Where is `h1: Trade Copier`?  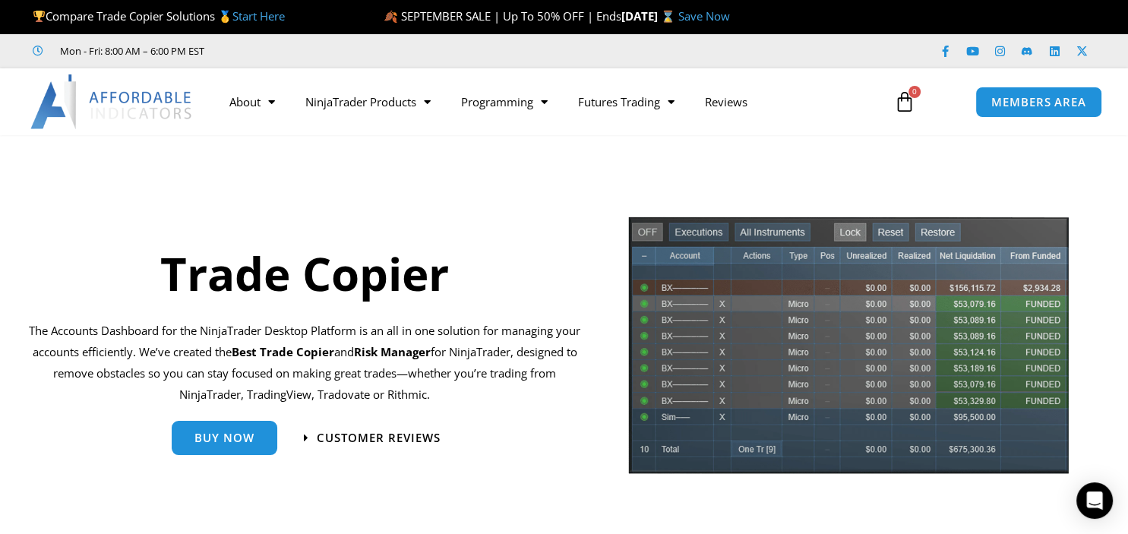 h1: Trade Copier is located at coordinates (305, 274).